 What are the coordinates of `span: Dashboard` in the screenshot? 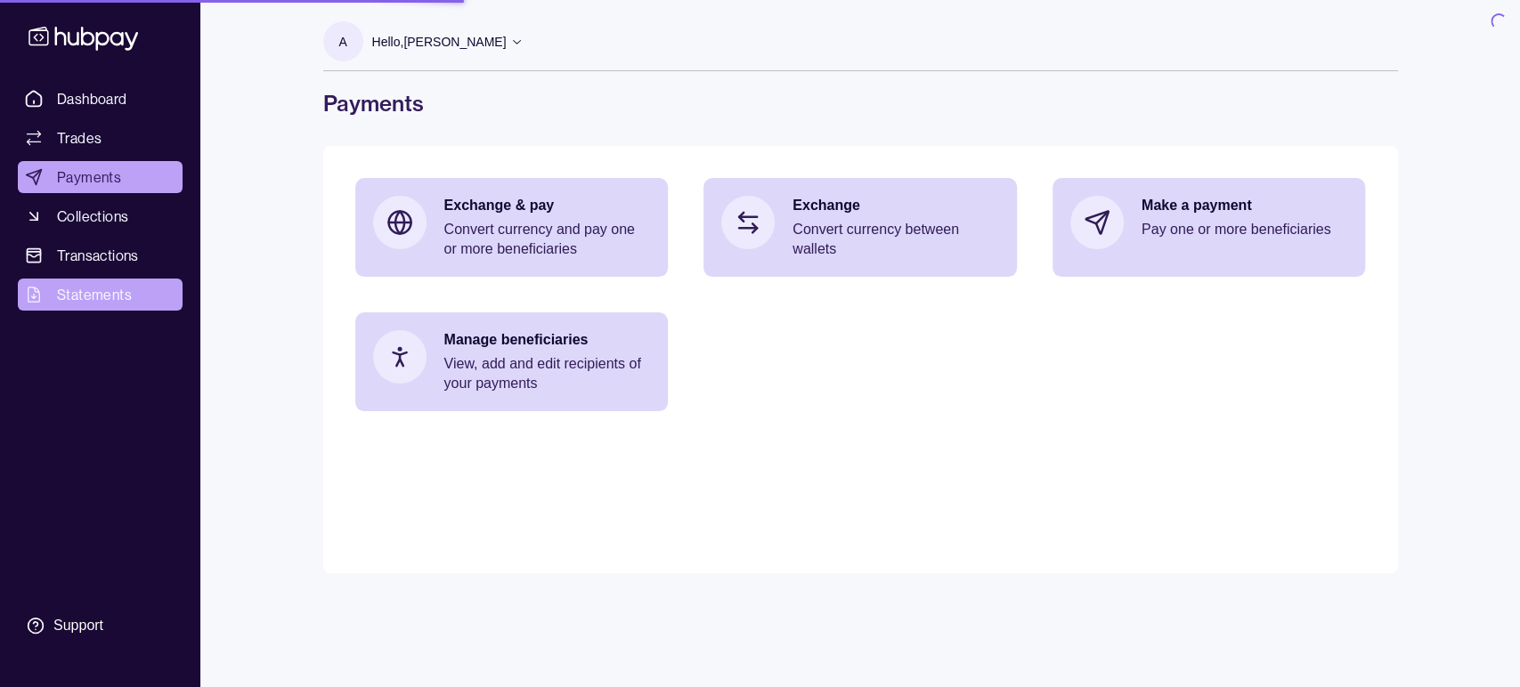 It's located at (92, 99).